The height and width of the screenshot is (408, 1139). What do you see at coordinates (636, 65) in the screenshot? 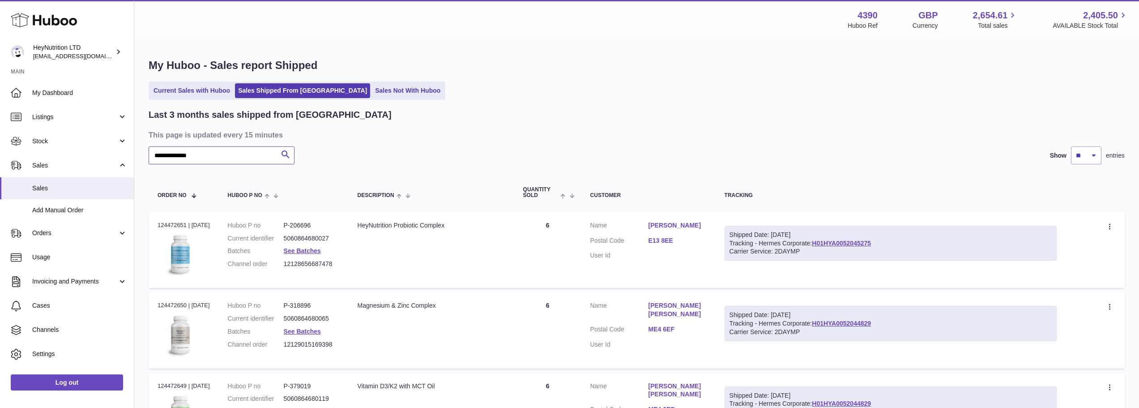
I see `h1: My Huboo - Sales report Shipped` at bounding box center [636, 65].